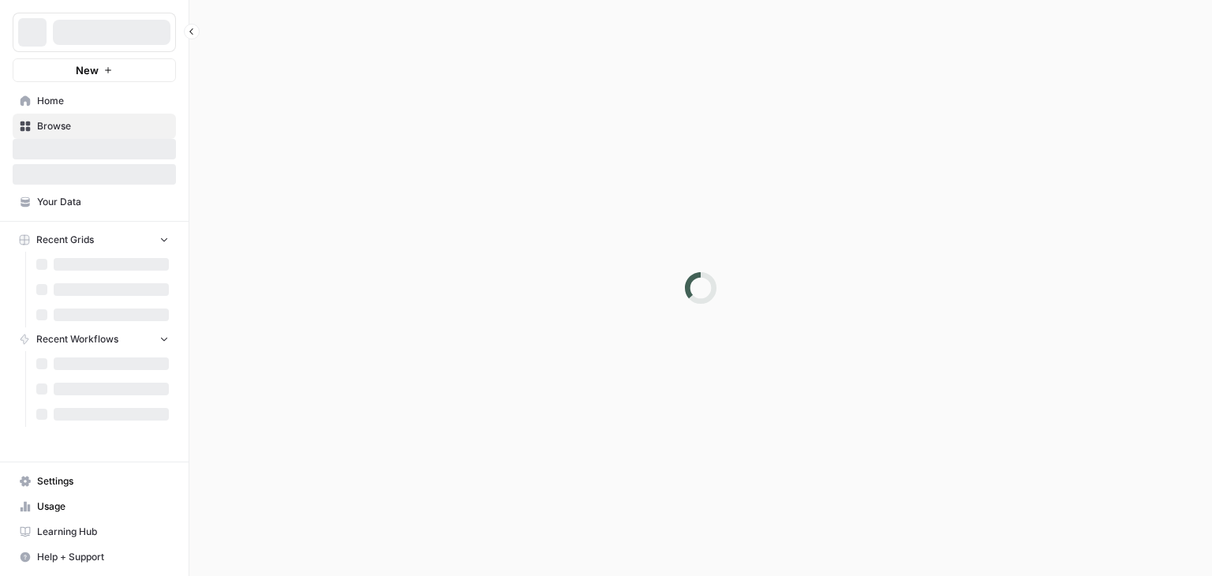  What do you see at coordinates (94, 101) in the screenshot?
I see `a: Home` at bounding box center [94, 101].